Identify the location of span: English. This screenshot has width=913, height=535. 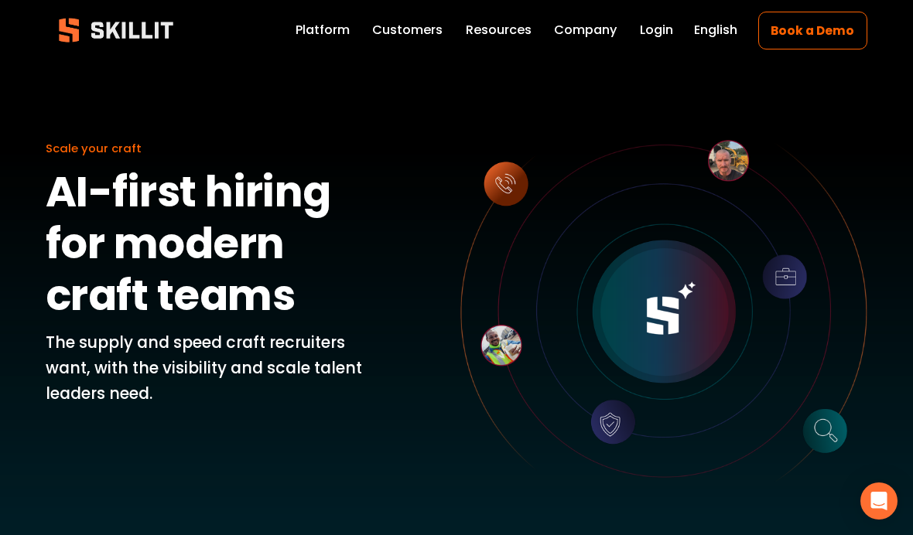
(715, 30).